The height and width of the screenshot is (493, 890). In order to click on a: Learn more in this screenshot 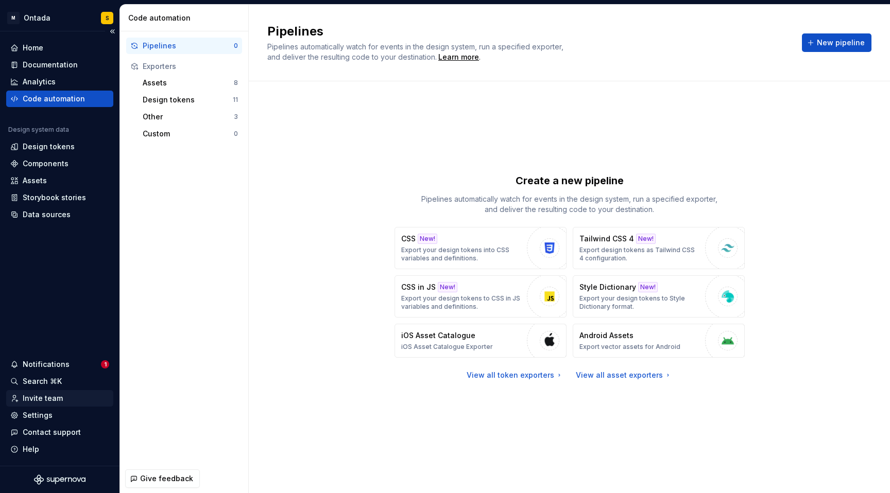, I will do `click(458, 57)`.